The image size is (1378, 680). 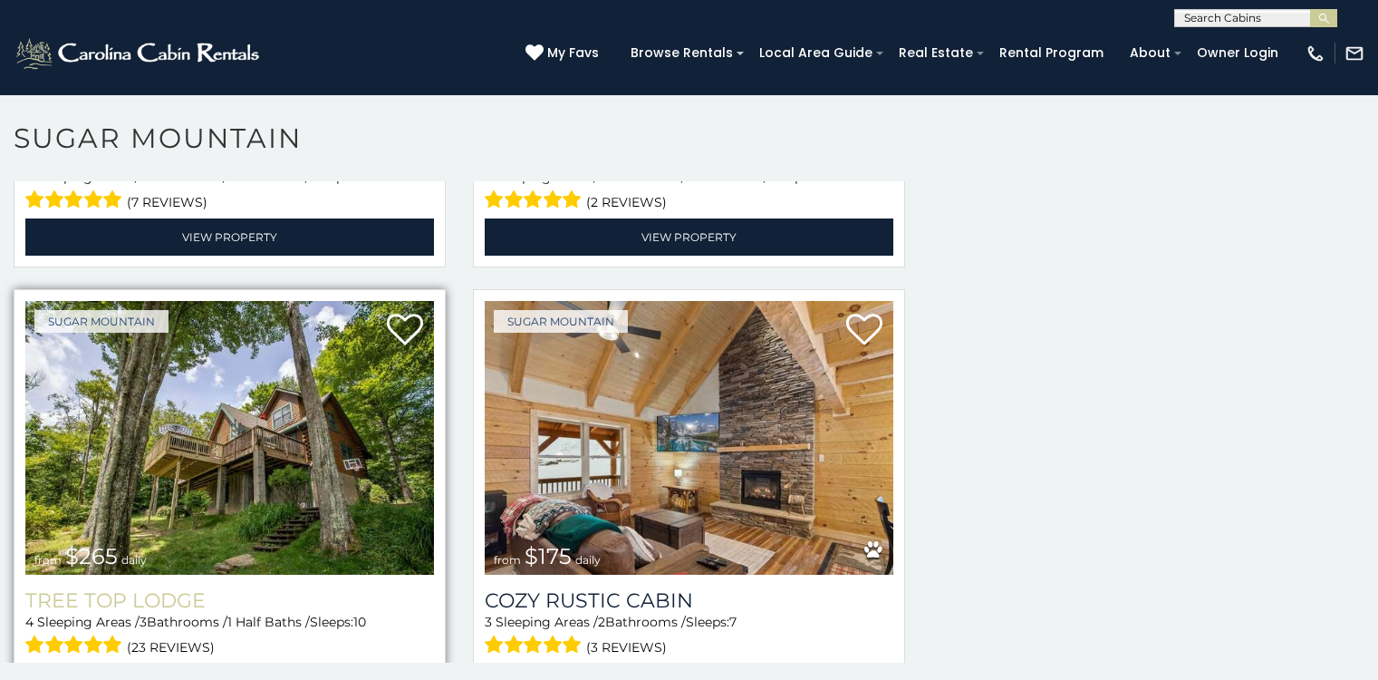 What do you see at coordinates (565, 53) in the screenshot?
I see `a: My Favs` at bounding box center [565, 53].